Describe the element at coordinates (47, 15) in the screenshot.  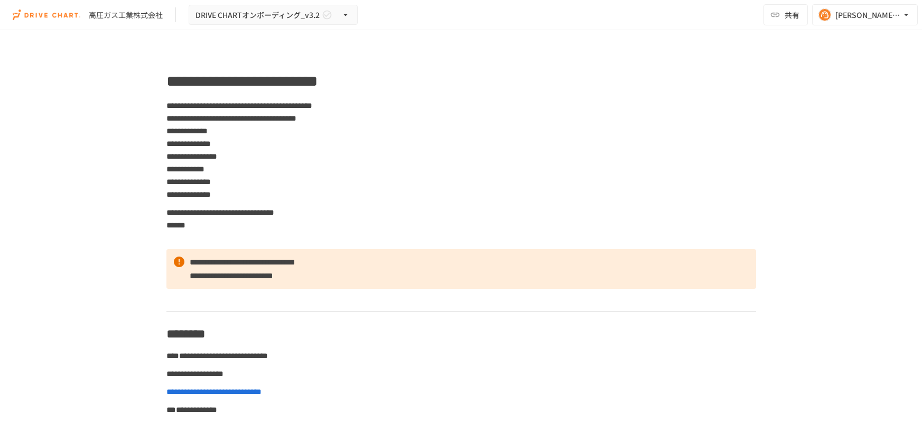
I see `img: i9VDDS9JuLRLX3JIUyK59LcYp6Y9cayLPHs4hOxMB9W` at that location.